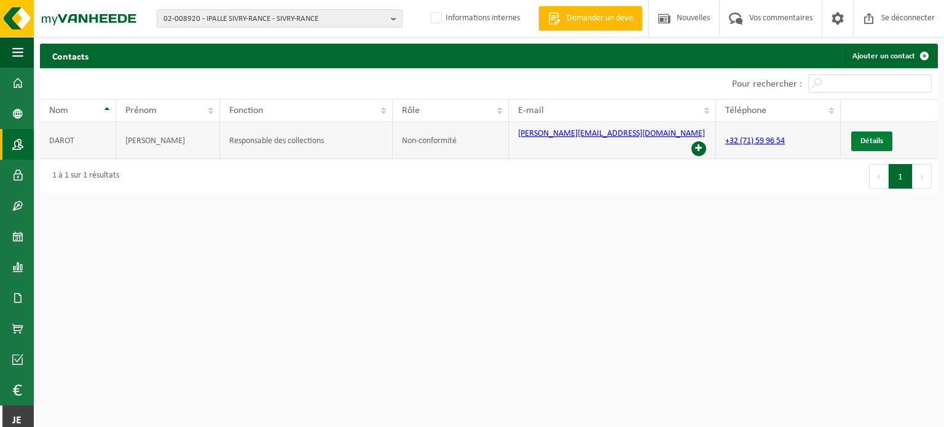 Image resolution: width=944 pixels, height=427 pixels. I want to click on font: Responsable des collections, so click(277, 141).